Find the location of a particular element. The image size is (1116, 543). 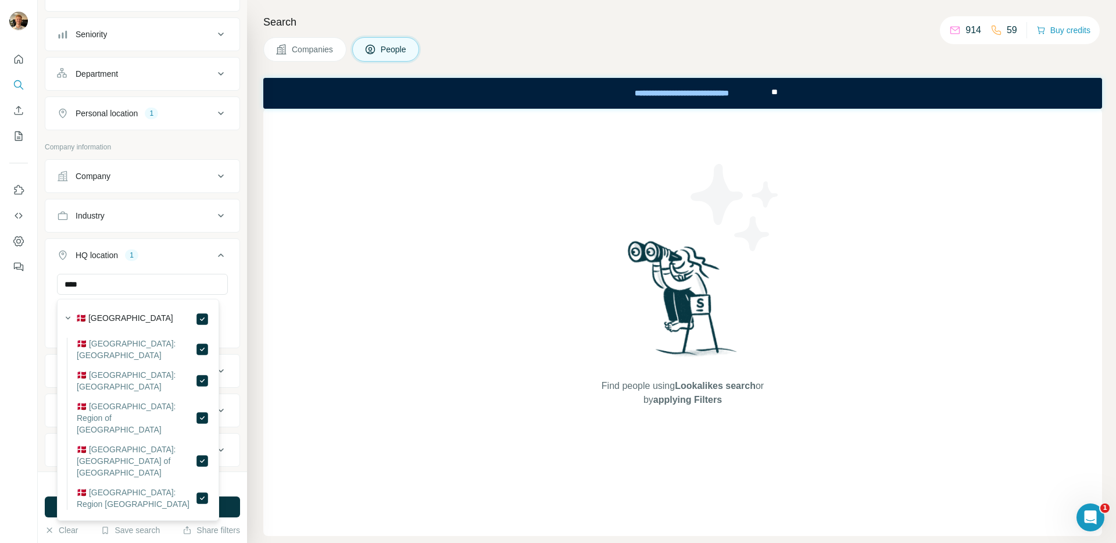

button: Company is located at coordinates (142, 176).